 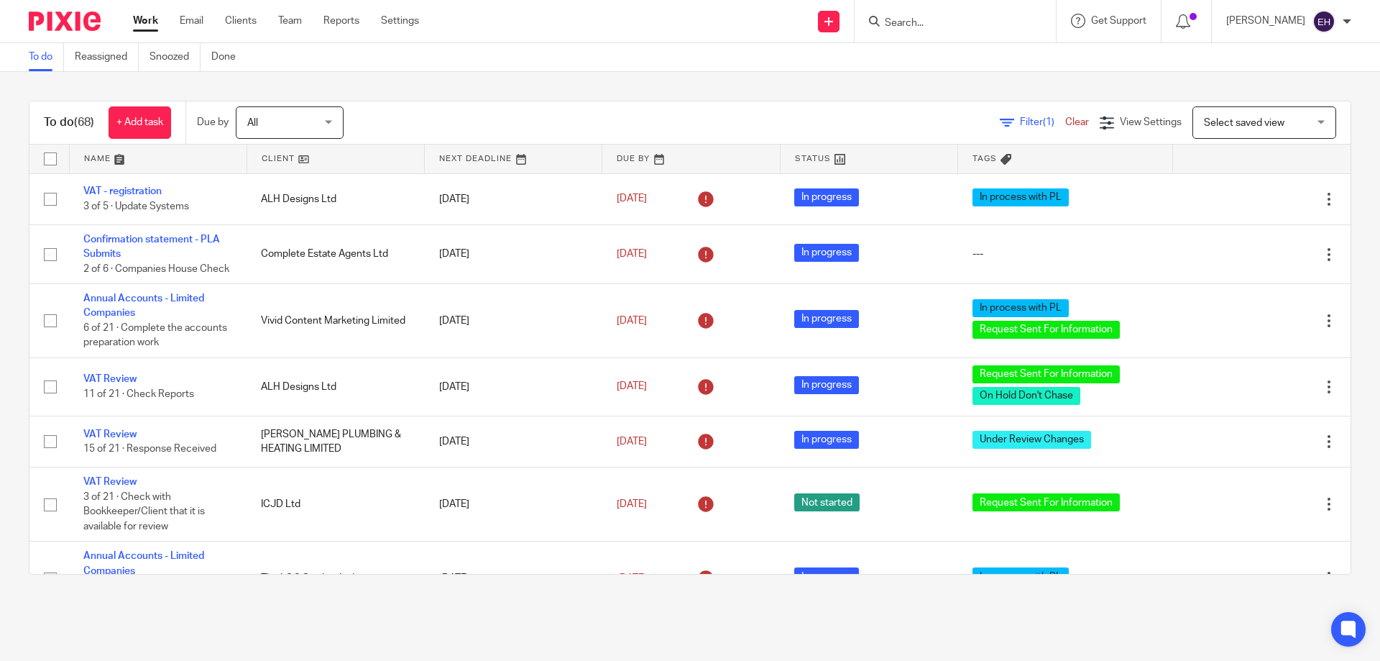 I want to click on img: Pixie, so click(x=65, y=21).